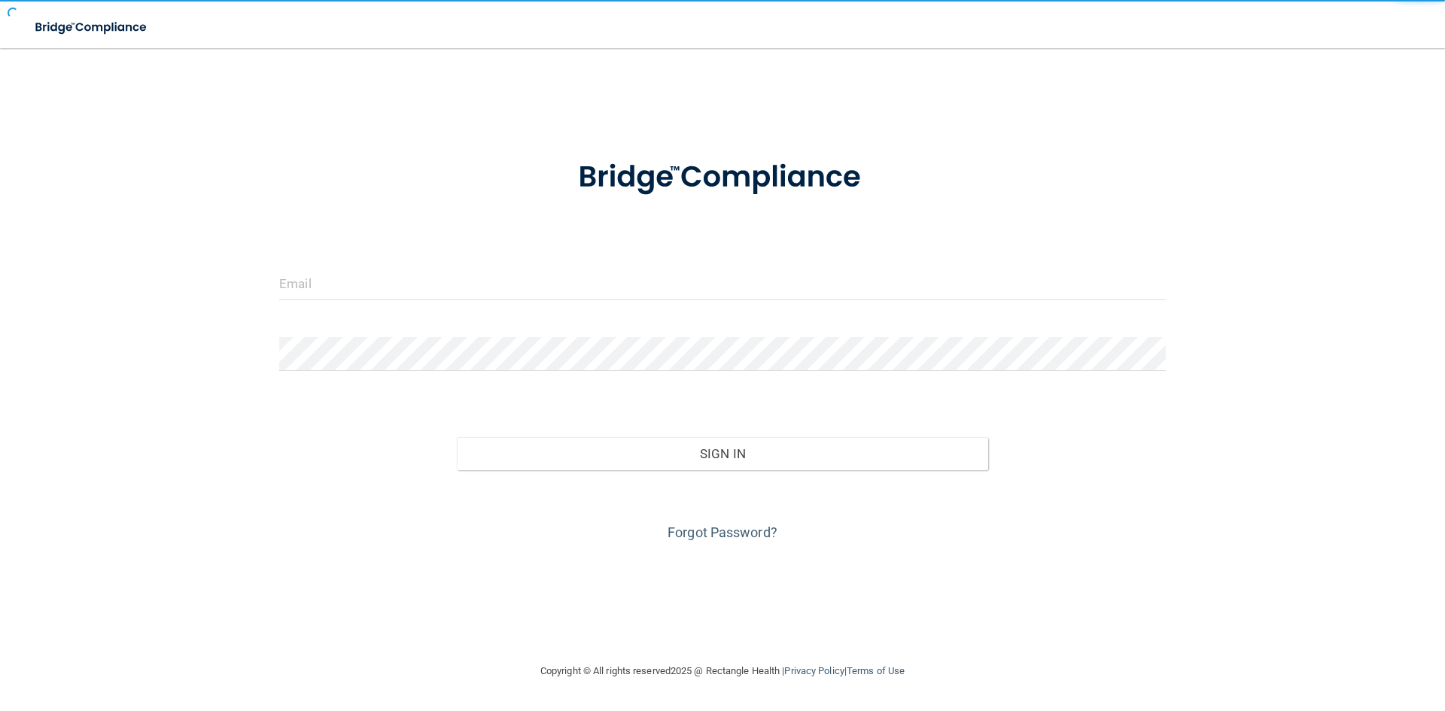  I want to click on a: Forgot Password?, so click(723, 532).